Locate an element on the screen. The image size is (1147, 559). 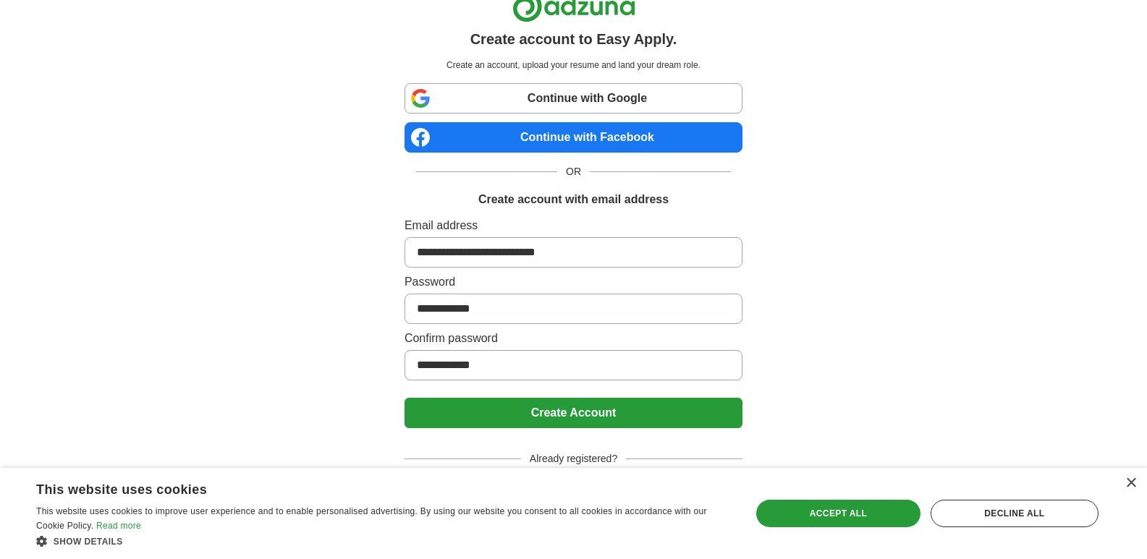
label: Password is located at coordinates (573, 282).